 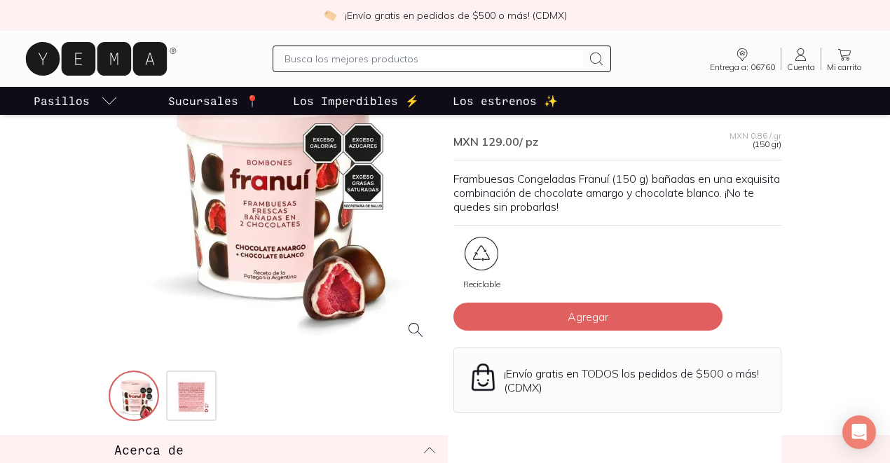 I want to click on h3: Acerca de, so click(x=149, y=450).